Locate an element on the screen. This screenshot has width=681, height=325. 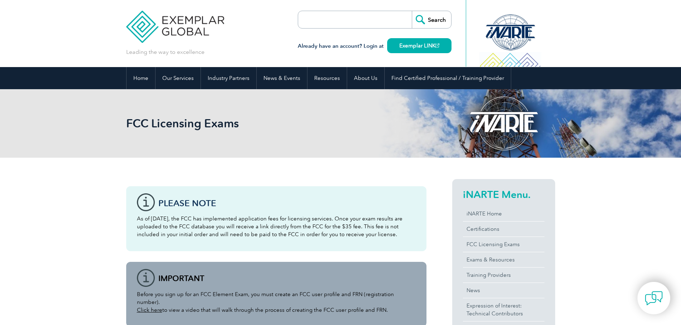
a: Certifications is located at coordinates (503, 229).